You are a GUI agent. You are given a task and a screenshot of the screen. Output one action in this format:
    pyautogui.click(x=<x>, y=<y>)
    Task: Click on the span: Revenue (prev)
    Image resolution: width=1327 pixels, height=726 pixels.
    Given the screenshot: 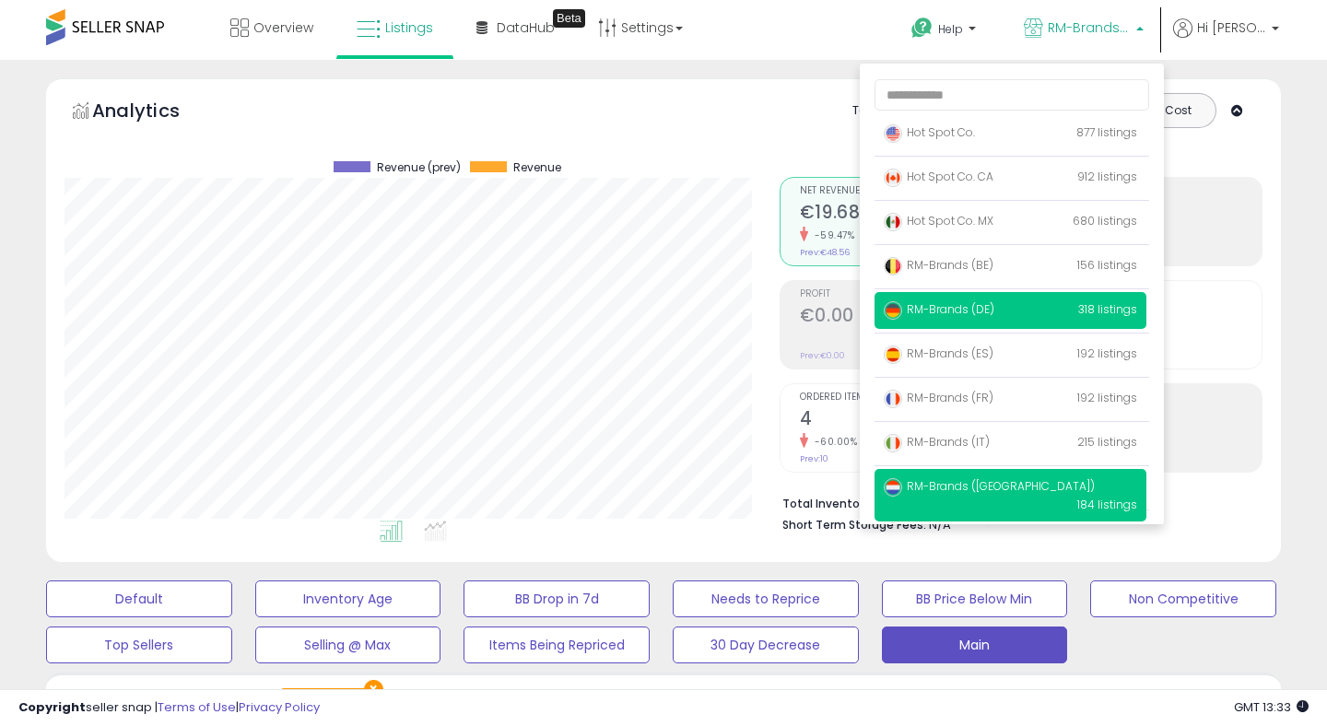 What is the action you would take?
    pyautogui.click(x=419, y=168)
    